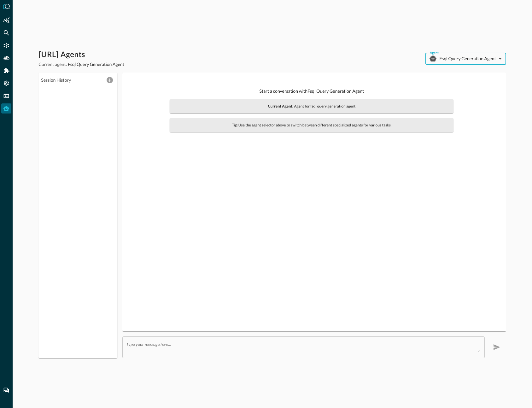 Image resolution: width=532 pixels, height=408 pixels. Describe the element at coordinates (96, 64) in the screenshot. I see `span: Fsql Query Generation Agent` at that location.